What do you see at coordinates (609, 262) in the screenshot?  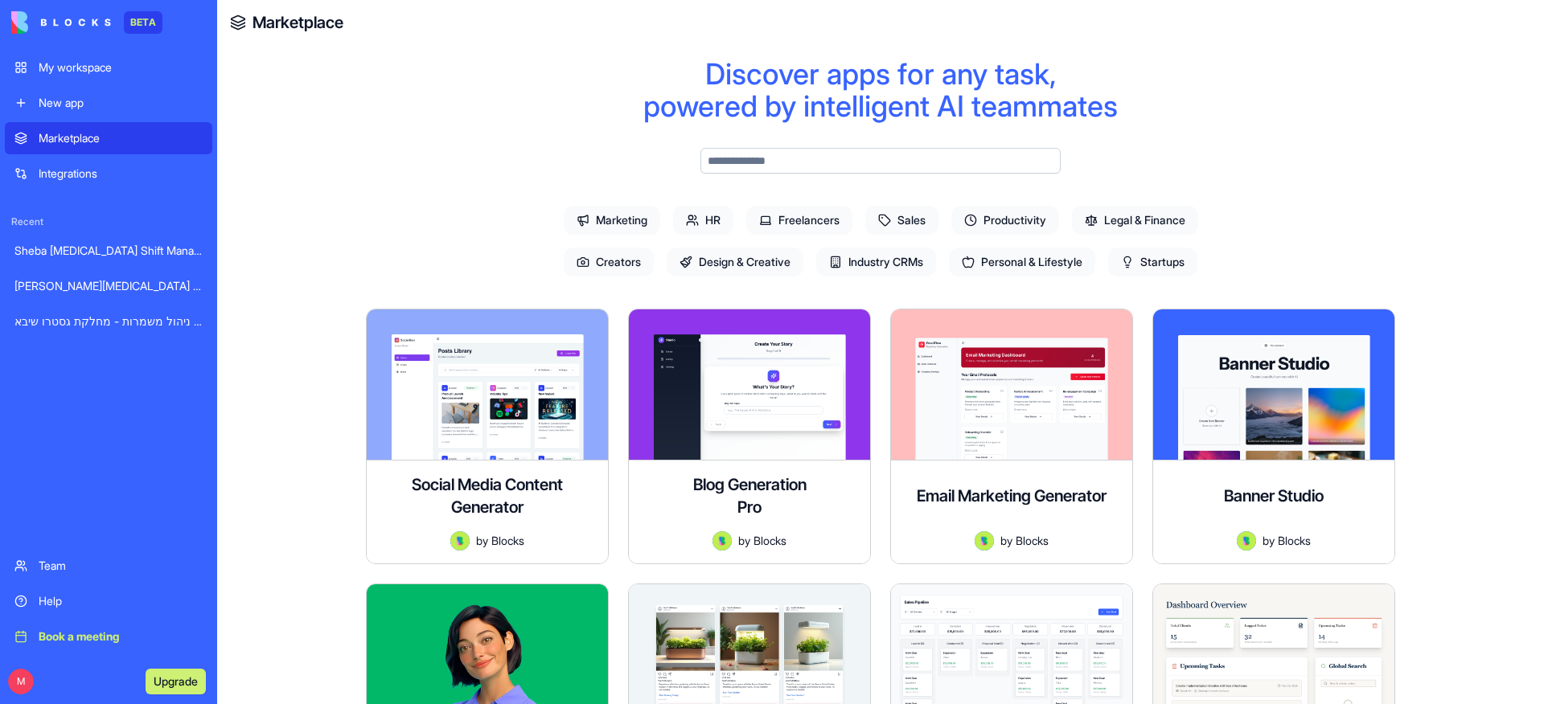 I see `span: Creators` at bounding box center [609, 262].